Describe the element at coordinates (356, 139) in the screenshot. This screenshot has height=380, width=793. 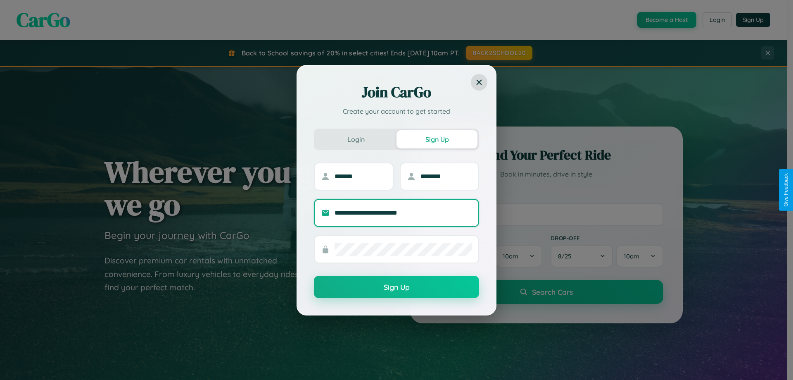
I see `button: Login` at that location.